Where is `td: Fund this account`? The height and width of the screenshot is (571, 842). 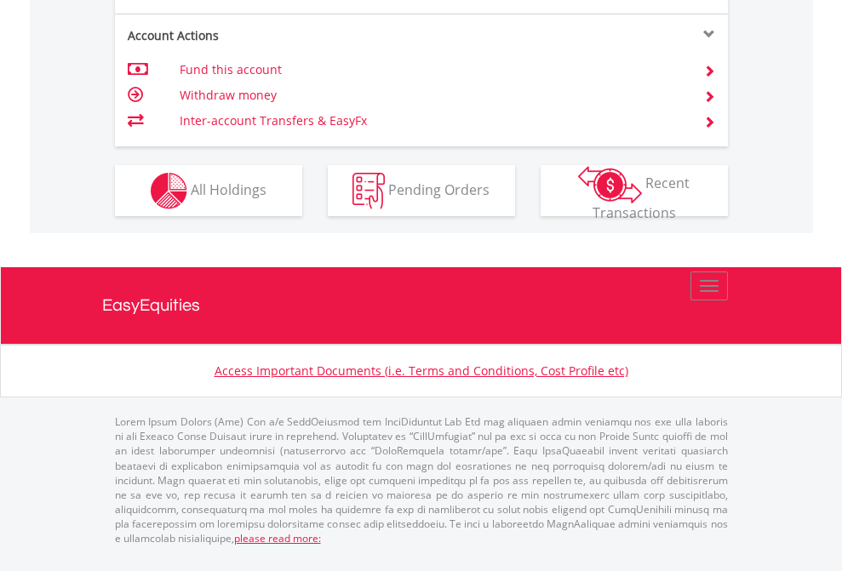 td: Fund this account is located at coordinates (431, 70).